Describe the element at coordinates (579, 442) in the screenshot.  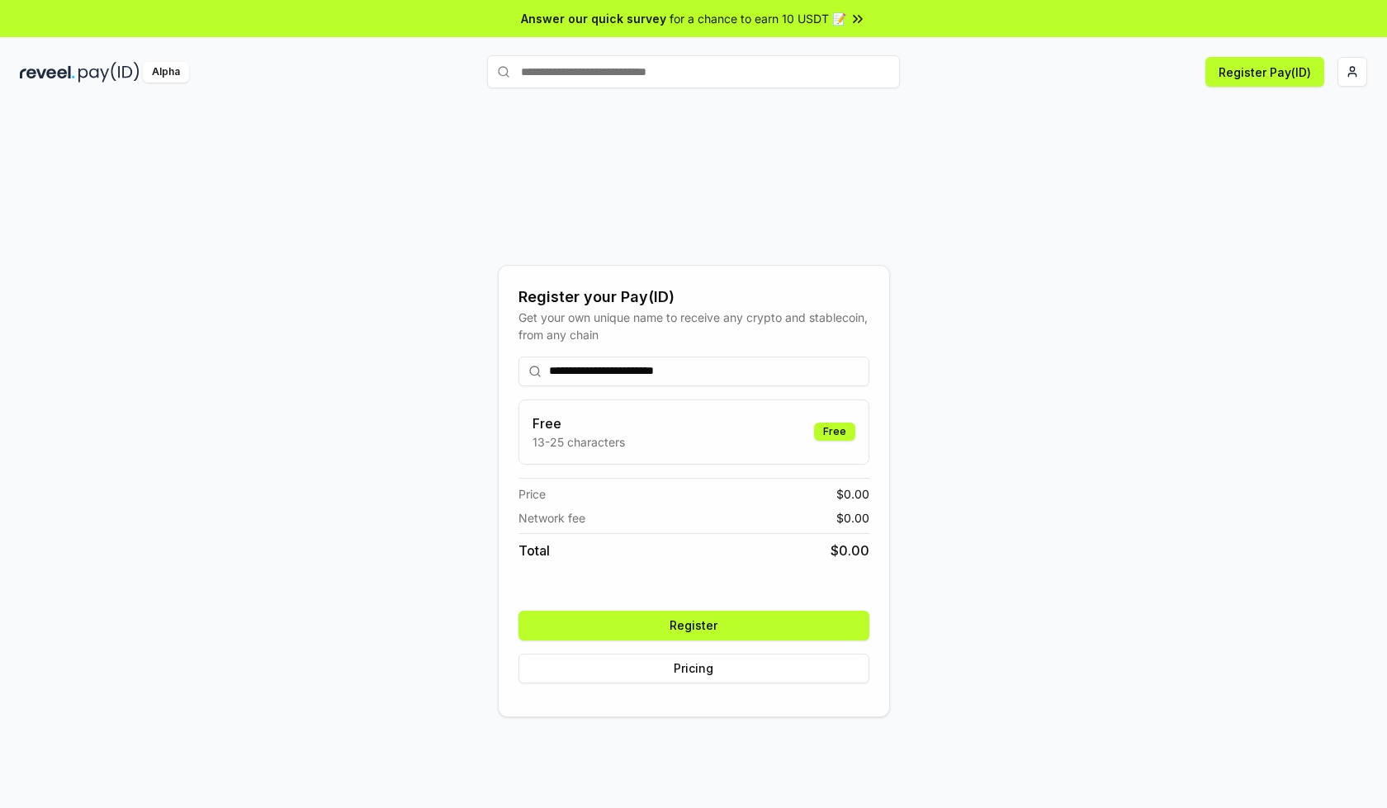
I see `p: 13-25 characters` at that location.